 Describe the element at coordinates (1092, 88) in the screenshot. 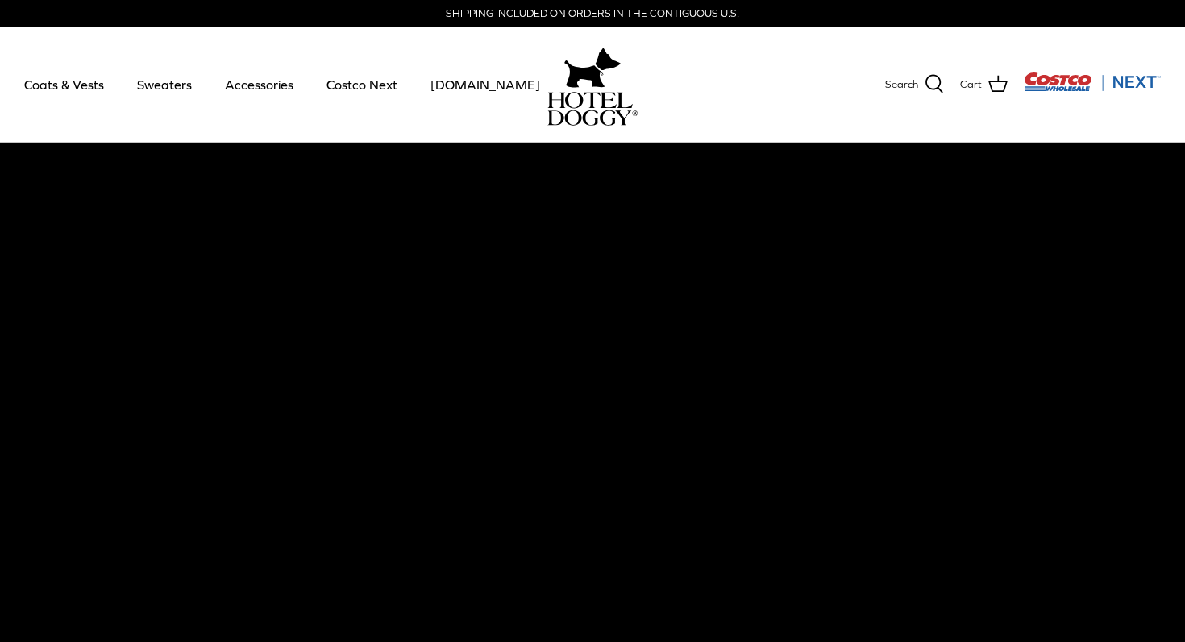

I see `a: Visit Costco Next` at that location.